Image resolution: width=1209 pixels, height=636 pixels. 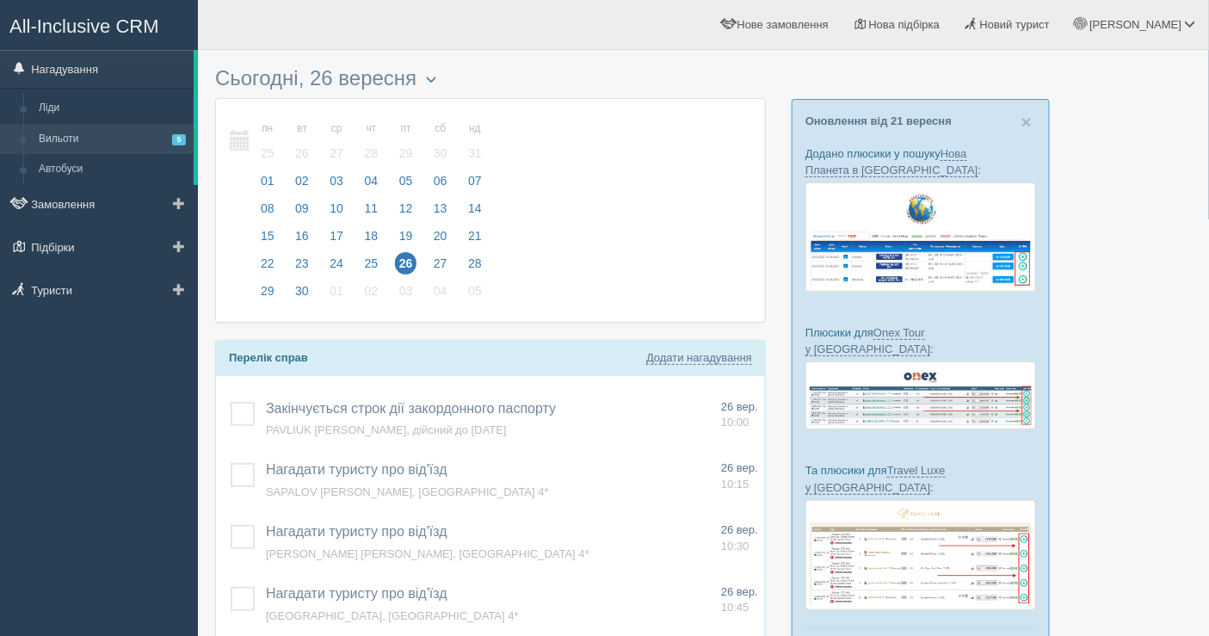 What do you see at coordinates (302, 291) in the screenshot?
I see `span: 30` at bounding box center [302, 291].